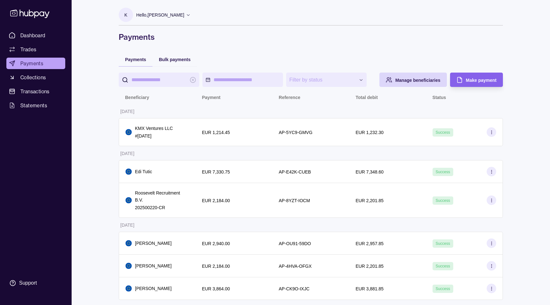 This screenshot has width=550, height=305. Describe the element at coordinates (295, 244) in the screenshot. I see `p: AP-OU91-59DO` at that location.